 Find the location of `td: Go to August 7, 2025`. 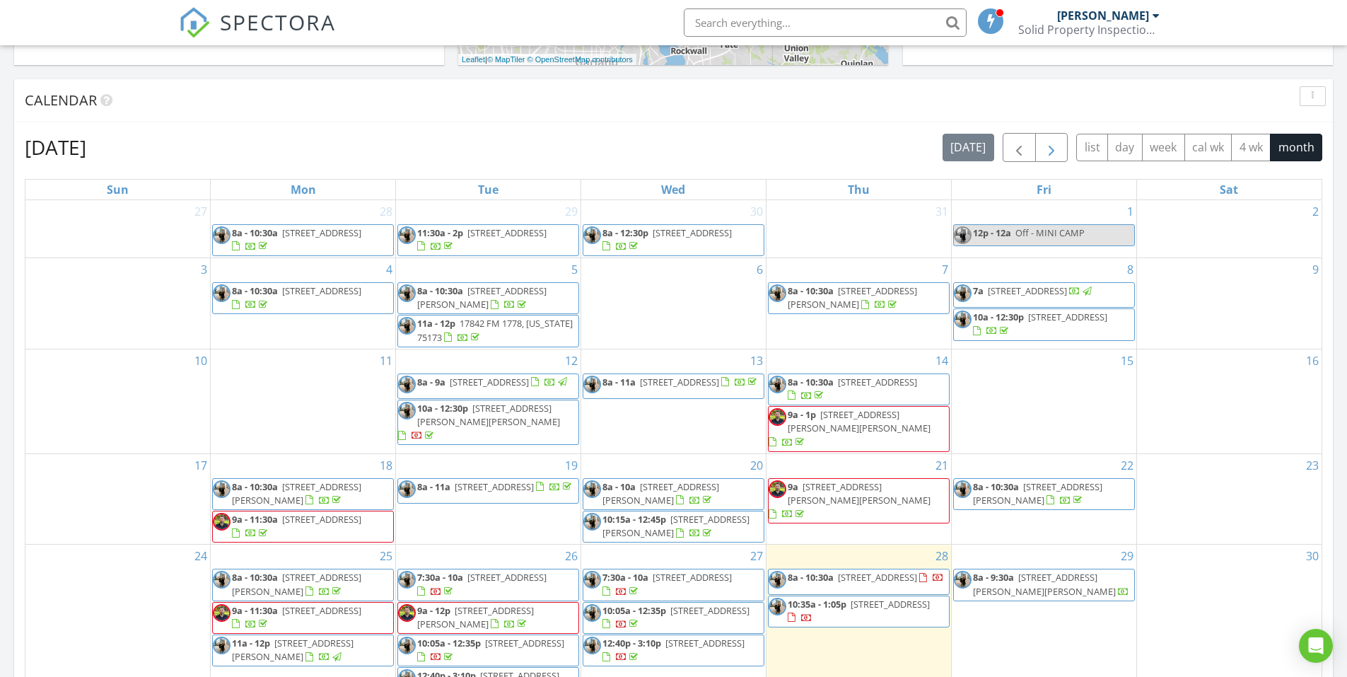

td: Go to August 7, 2025 is located at coordinates (858, 303).